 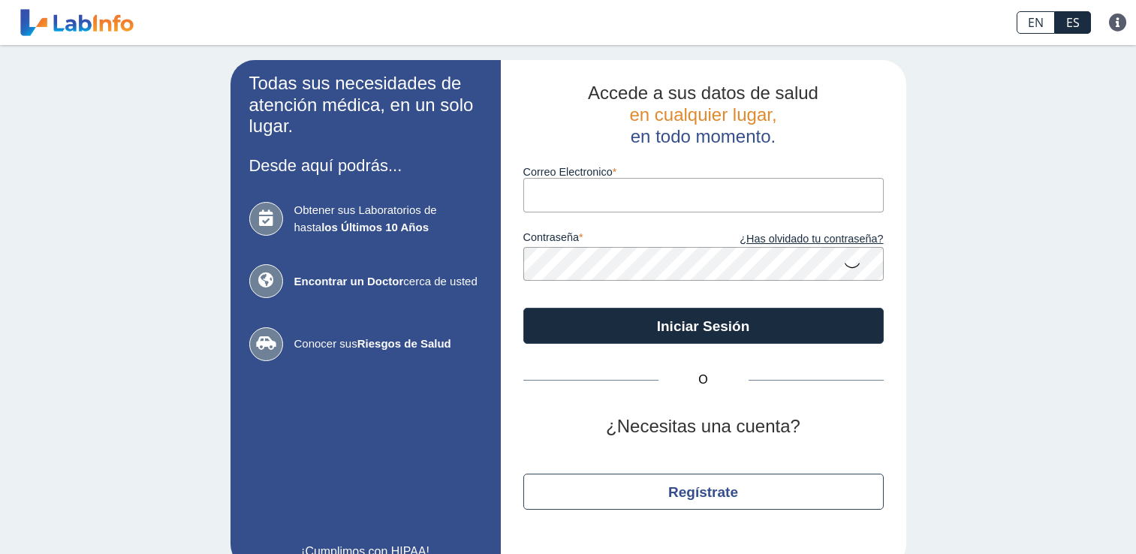 I want to click on button: Iniciar Sesión, so click(x=704, y=326).